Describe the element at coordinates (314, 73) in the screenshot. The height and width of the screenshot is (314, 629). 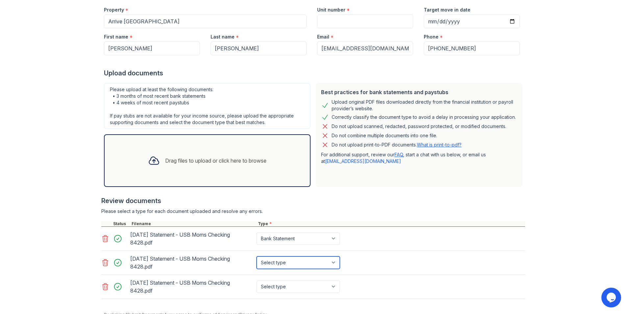
I see `div: Upload documents` at that location.